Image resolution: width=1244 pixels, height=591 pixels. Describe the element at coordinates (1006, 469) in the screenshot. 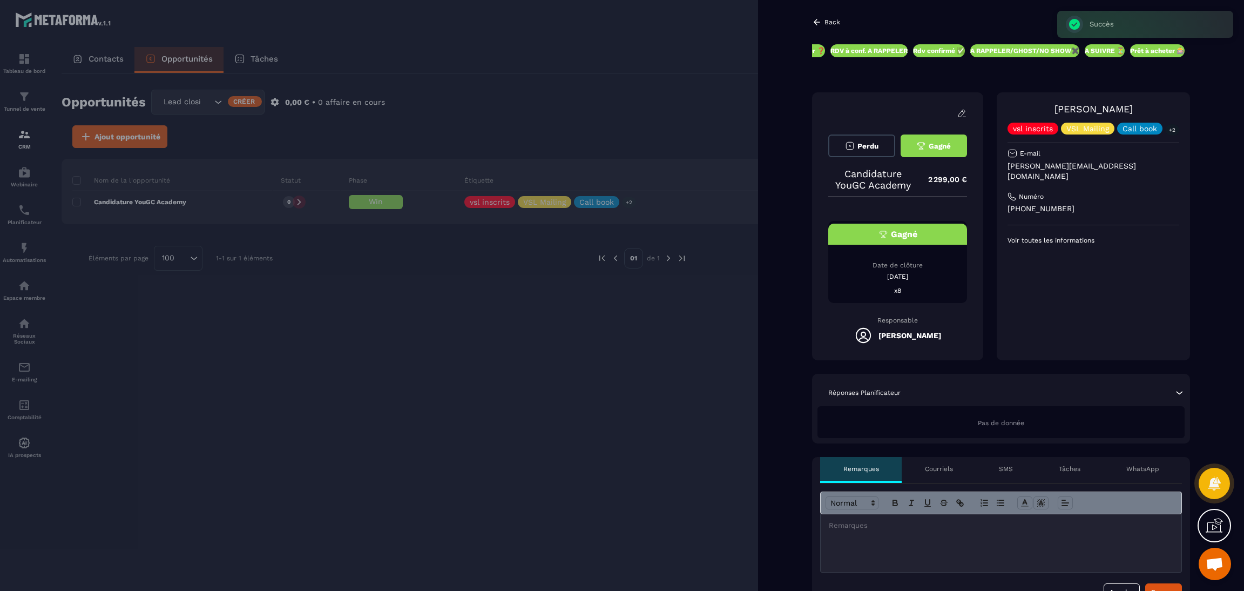

I see `p: SMS` at that location.